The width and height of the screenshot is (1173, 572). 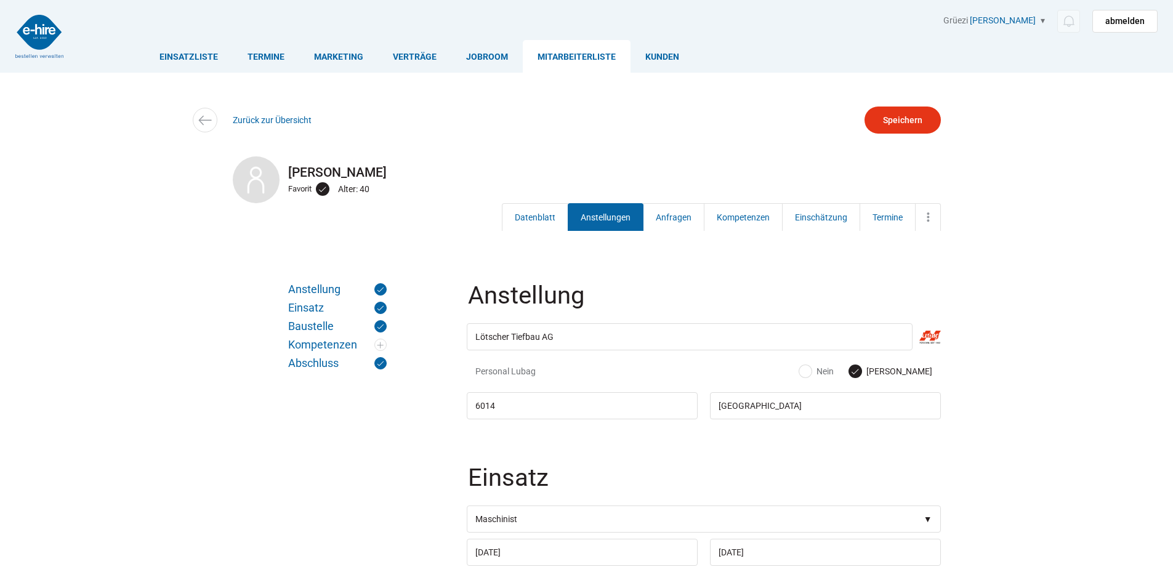 I want to click on input: Firma, so click(x=689, y=337).